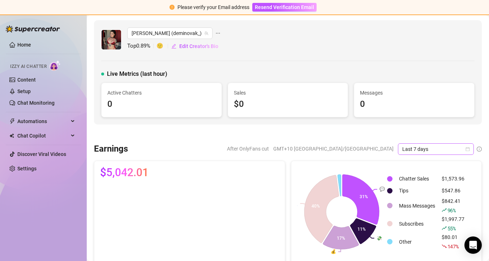  Describe the element at coordinates (284, 7) in the screenshot. I see `button: Resend Verification Email` at that location.